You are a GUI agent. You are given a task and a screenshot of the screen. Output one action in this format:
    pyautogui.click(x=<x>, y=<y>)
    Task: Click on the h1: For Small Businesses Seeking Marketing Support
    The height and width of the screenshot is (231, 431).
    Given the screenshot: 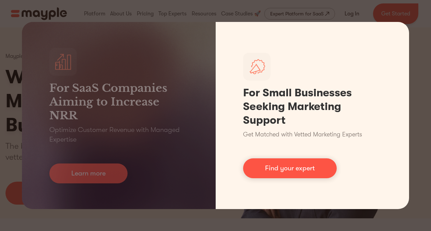 What is the action you would take?
    pyautogui.click(x=312, y=107)
    